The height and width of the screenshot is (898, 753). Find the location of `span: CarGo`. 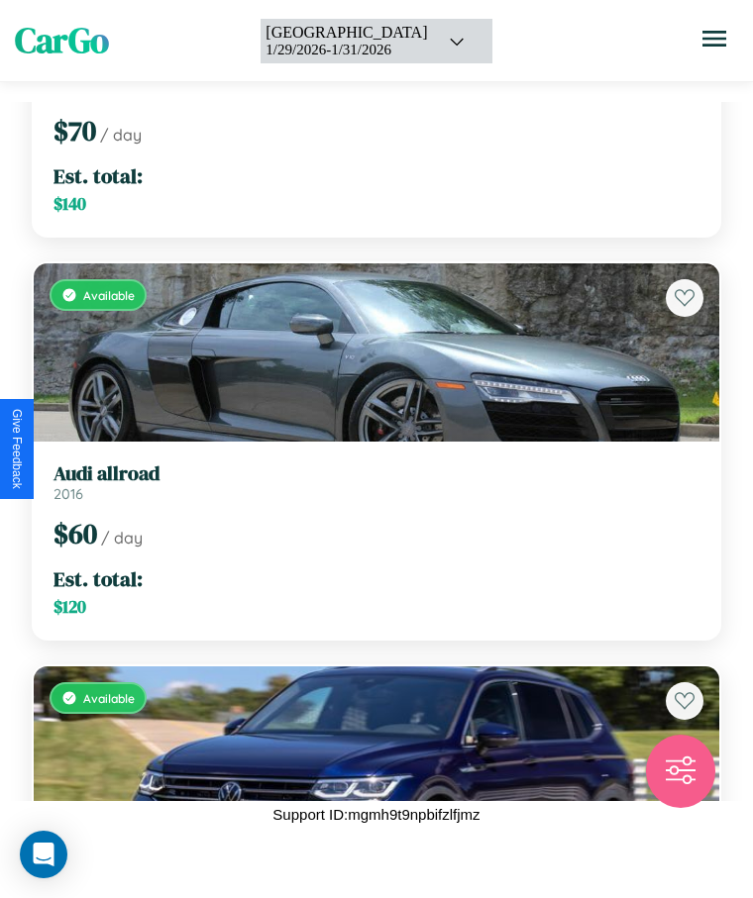

span: CarGo is located at coordinates (61, 41).